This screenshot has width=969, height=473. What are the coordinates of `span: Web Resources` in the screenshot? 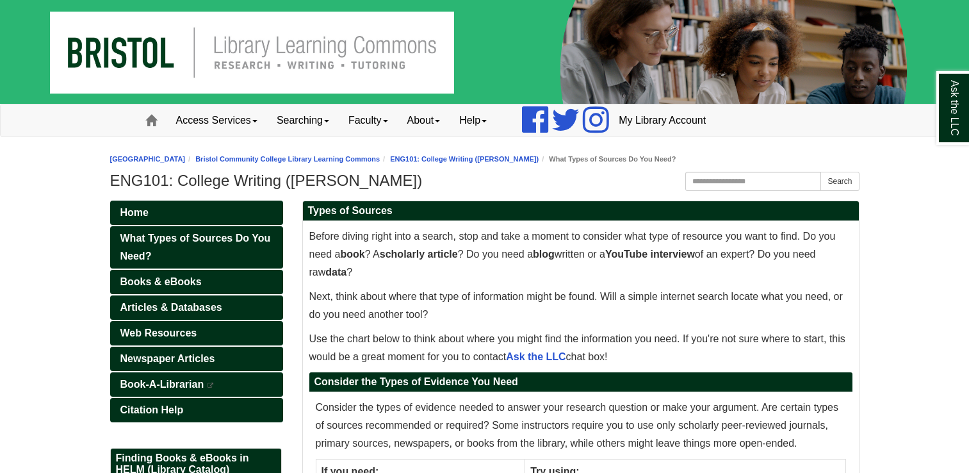 It's located at (159, 333).